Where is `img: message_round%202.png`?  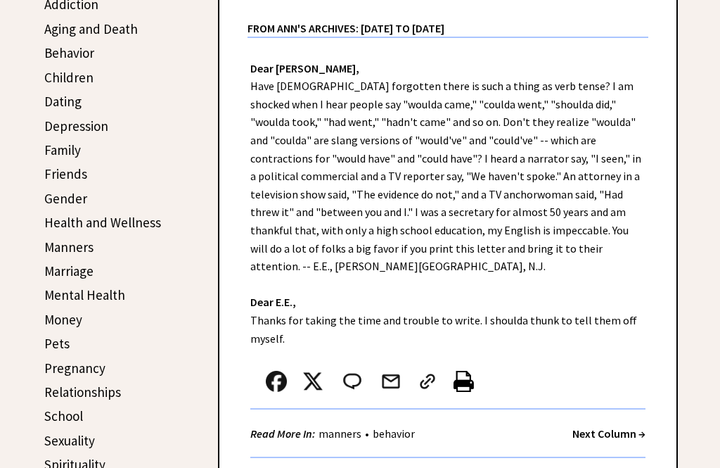
img: message_round%202.png is located at coordinates (352, 381).